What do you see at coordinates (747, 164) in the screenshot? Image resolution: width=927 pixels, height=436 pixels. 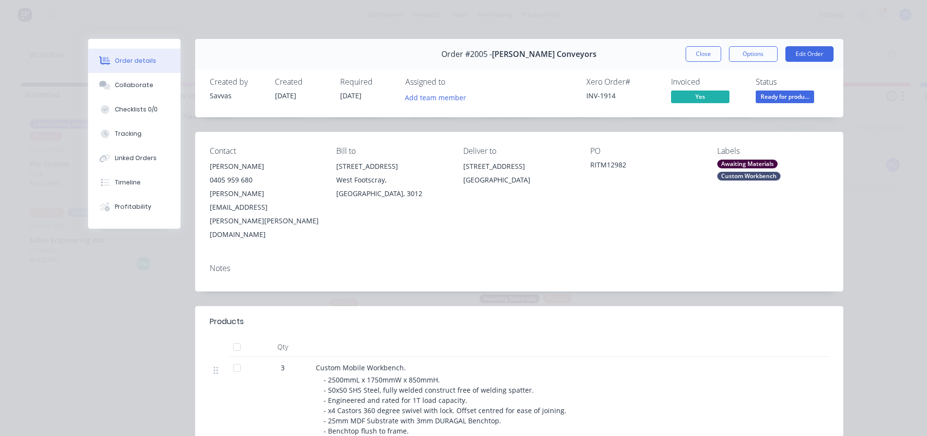 I see `div: Awaiting Materials` at bounding box center [747, 164].